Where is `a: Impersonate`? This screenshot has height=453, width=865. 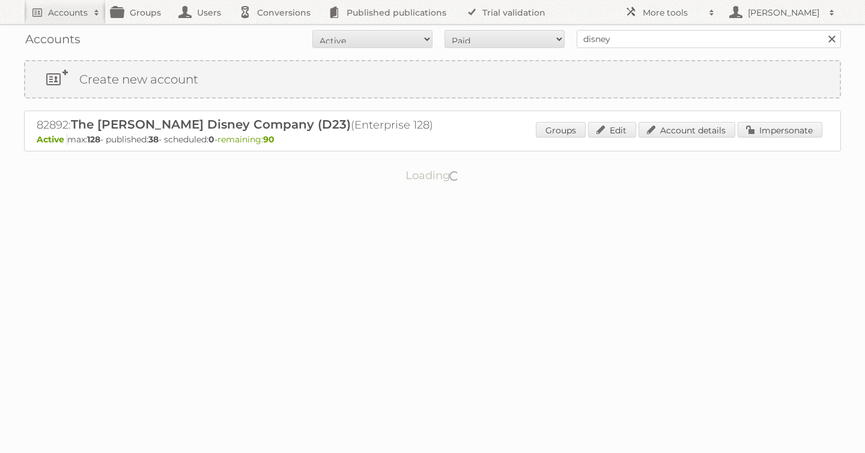
a: Impersonate is located at coordinates (780, 130).